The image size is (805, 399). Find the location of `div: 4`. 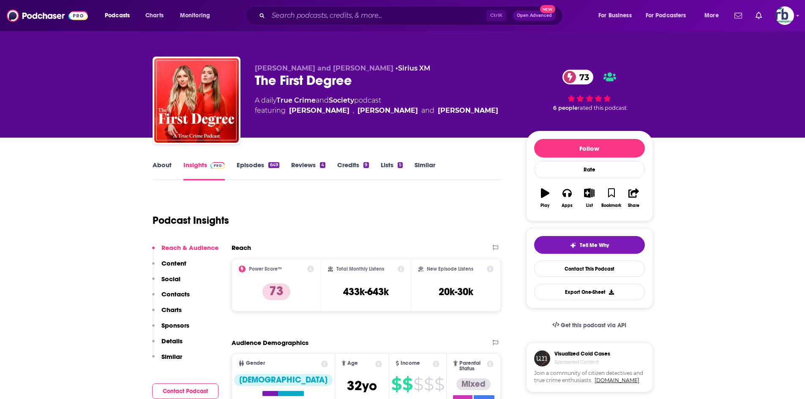

div: 4 is located at coordinates (322, 165).